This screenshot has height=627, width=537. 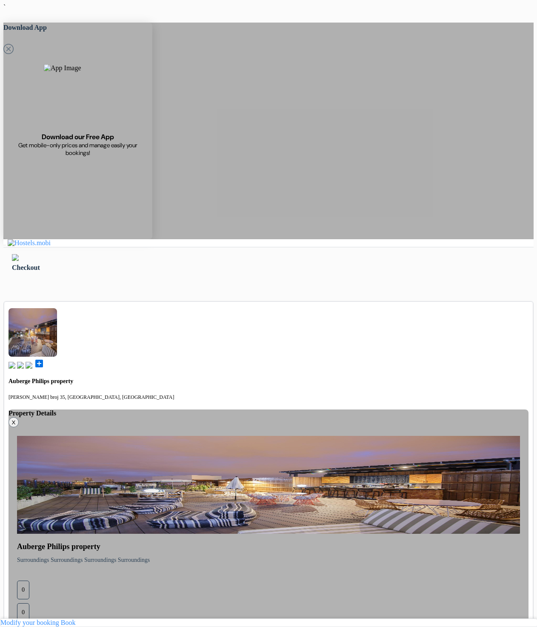 I want to click on a: add_box, so click(x=39, y=366).